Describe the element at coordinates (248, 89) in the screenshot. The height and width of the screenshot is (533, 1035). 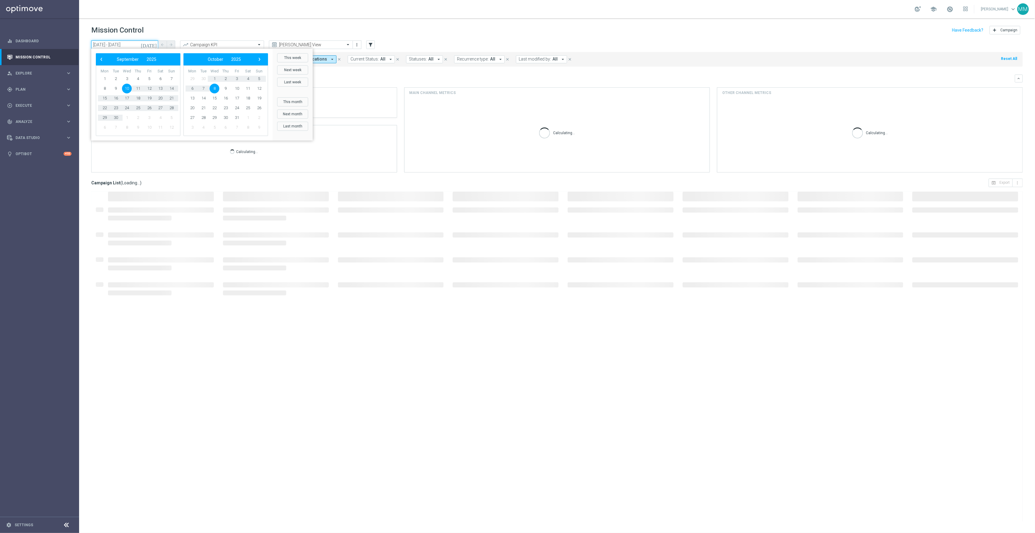
I see `span: 11` at that location.